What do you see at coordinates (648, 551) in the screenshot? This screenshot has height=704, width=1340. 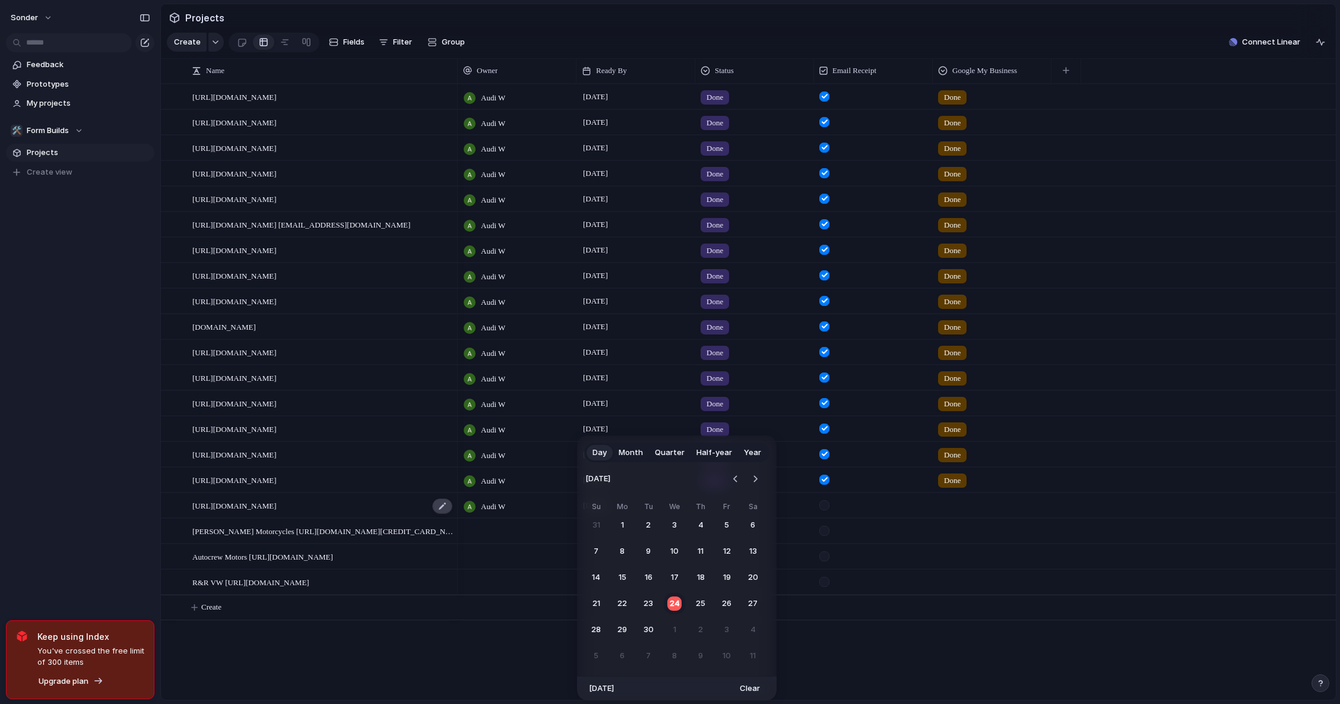 I see `button: Tuesday, September 9th, 2025` at bounding box center [648, 551].